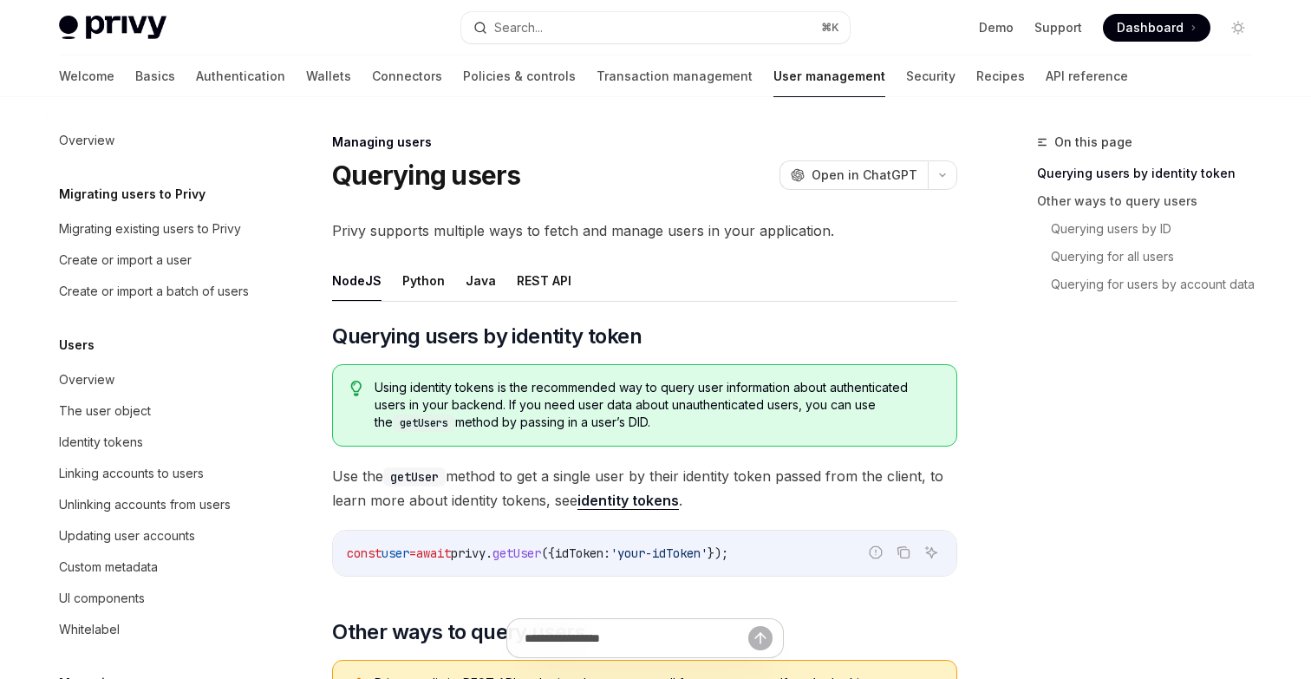  What do you see at coordinates (519, 28) in the screenshot?
I see `div: Search...` at bounding box center [519, 28].